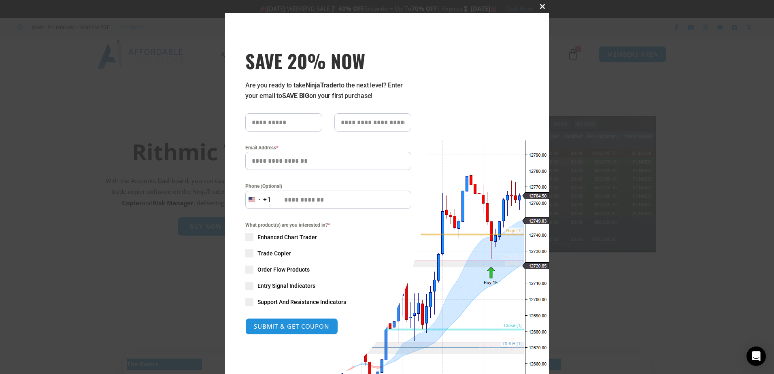  Describe the element at coordinates (328, 270) in the screenshot. I see `label: Order Flow Products` at that location.